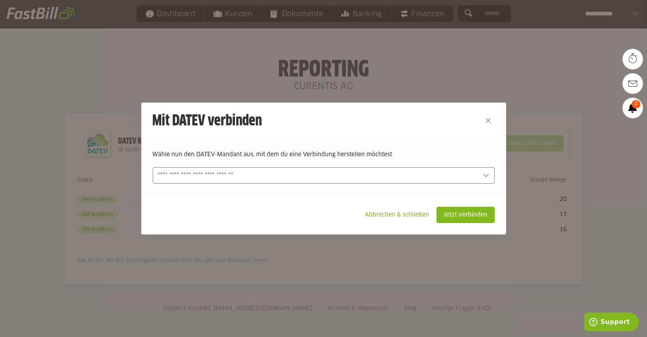 Image resolution: width=647 pixels, height=337 pixels. What do you see at coordinates (324, 155) in the screenshot?
I see `p: Wähle nun den DATEV-Mandant aus, mit dem du eine Verbindung herstellen möchtest` at bounding box center [324, 155].